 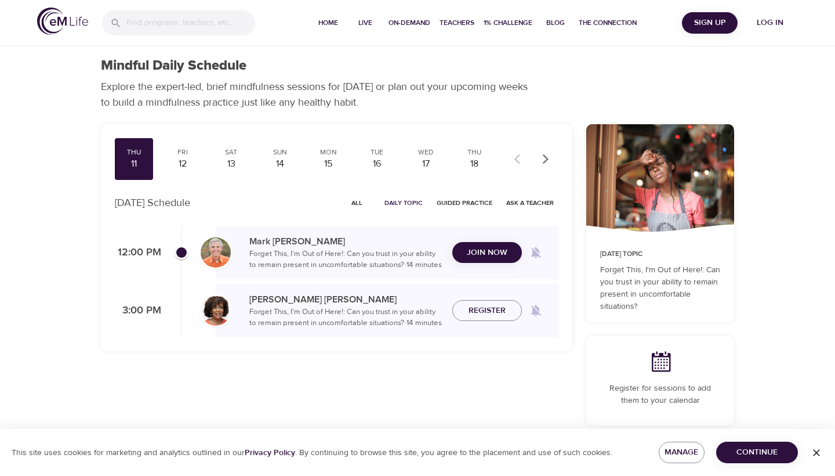 What do you see at coordinates (329, 152) in the screenshot?
I see `div: Mon` at bounding box center [329, 152].